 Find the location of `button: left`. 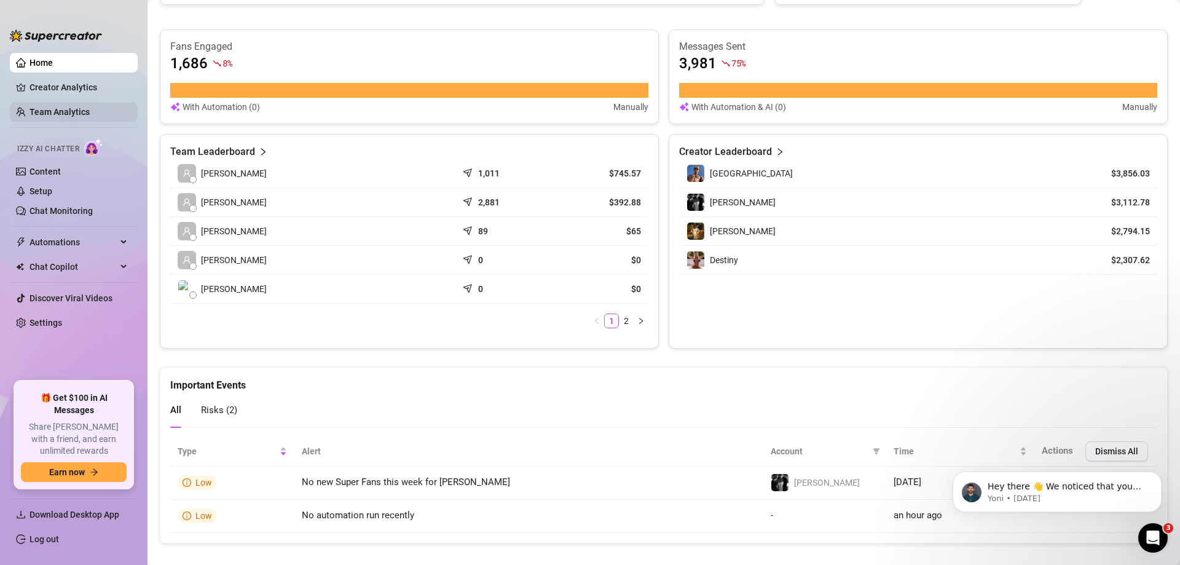

button: left is located at coordinates (597, 321).